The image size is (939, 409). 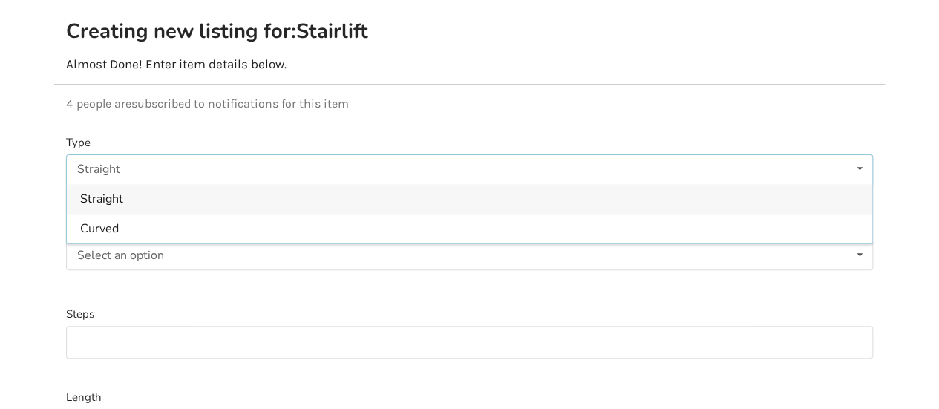 What do you see at coordinates (469, 397) in the screenshot?
I see `label: Length` at bounding box center [469, 397].